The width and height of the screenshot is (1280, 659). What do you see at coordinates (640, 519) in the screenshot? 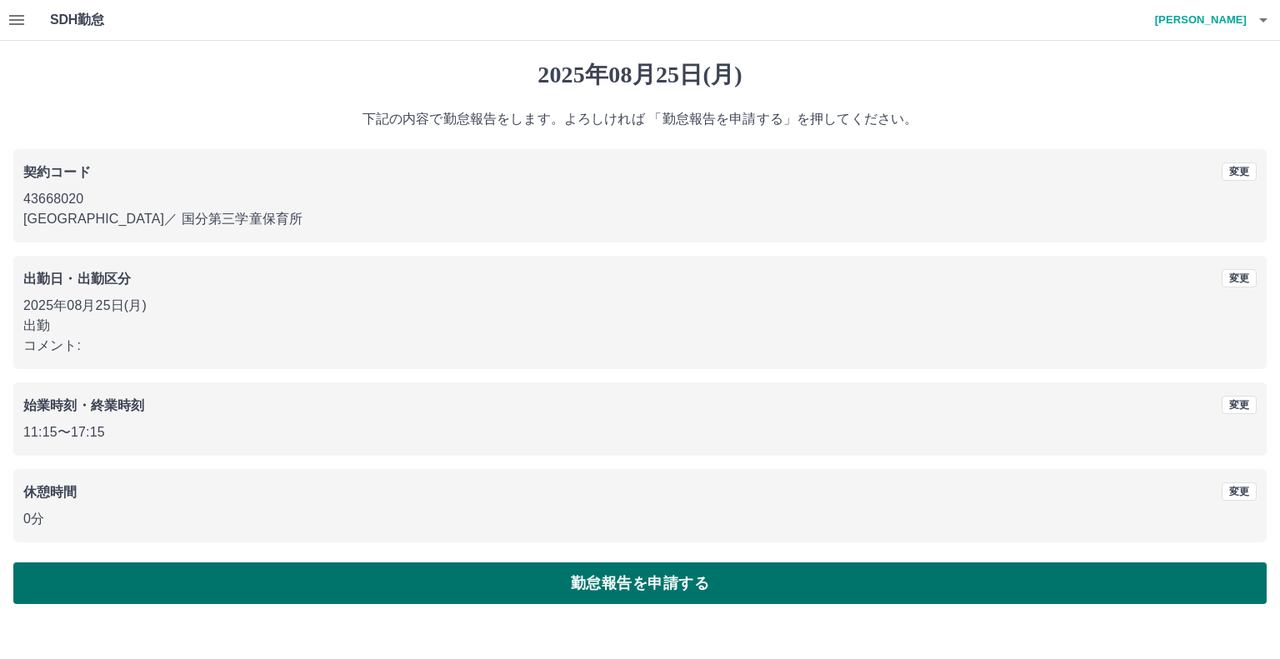
I see `p: 0分` at bounding box center [640, 519].